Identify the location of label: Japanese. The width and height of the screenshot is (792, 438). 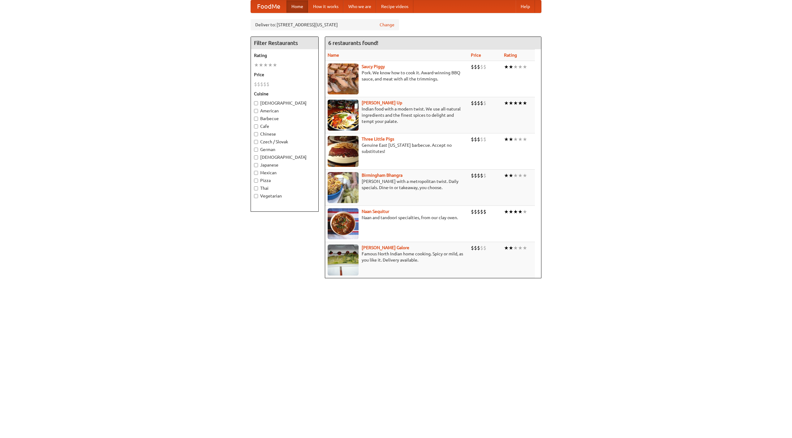
(285, 165).